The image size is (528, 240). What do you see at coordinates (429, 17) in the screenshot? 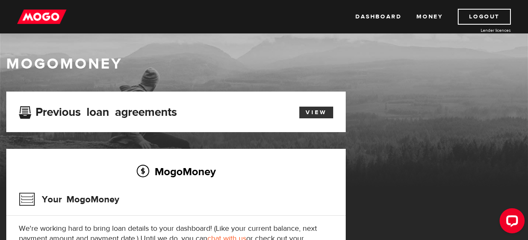
I see `a: Money` at bounding box center [429, 17].